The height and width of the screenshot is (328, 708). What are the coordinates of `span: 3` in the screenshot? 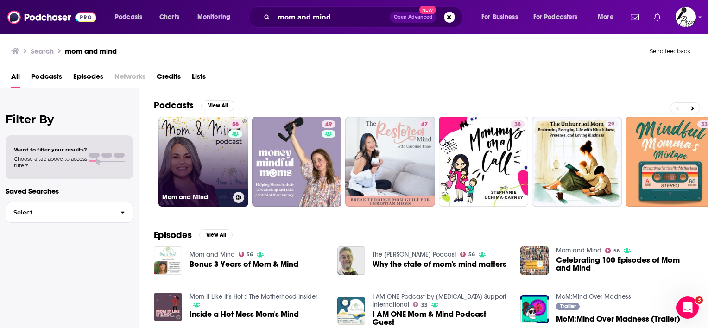 It's located at (699, 300).